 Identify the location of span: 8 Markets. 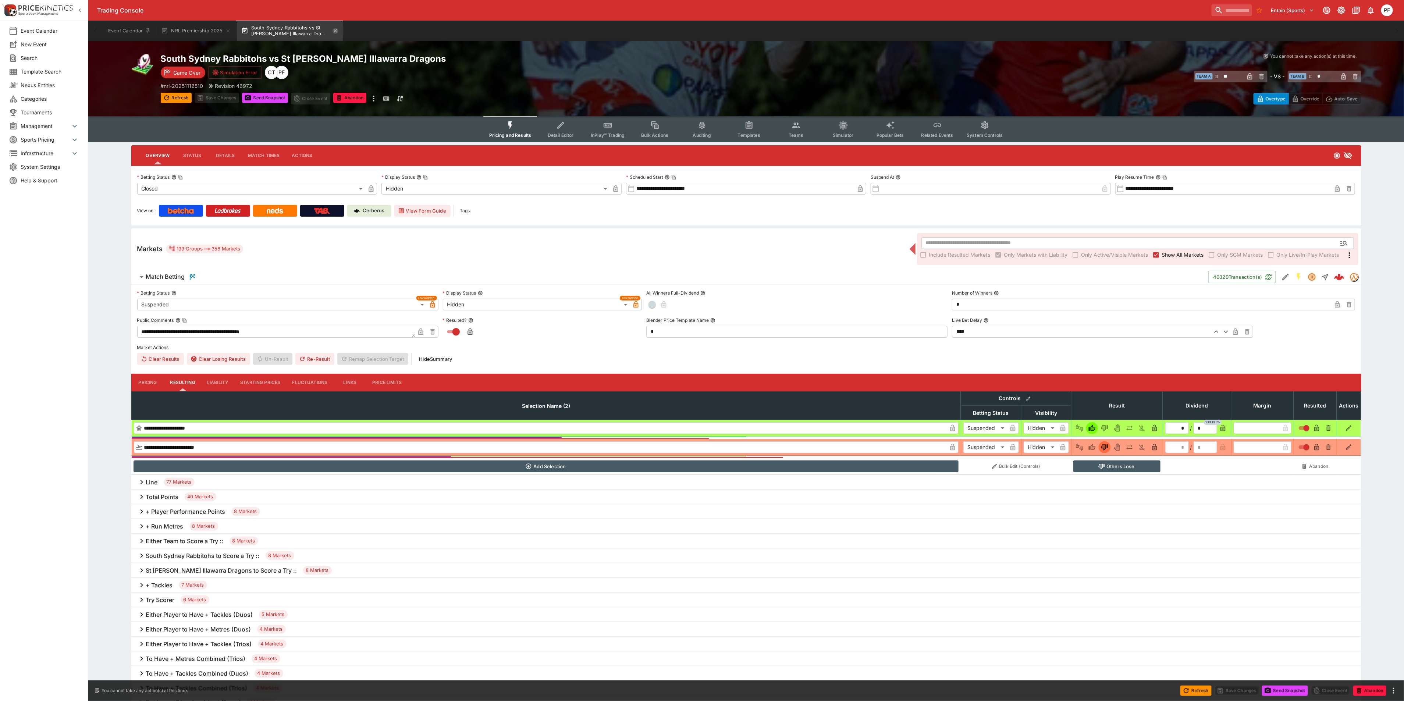
(280, 556).